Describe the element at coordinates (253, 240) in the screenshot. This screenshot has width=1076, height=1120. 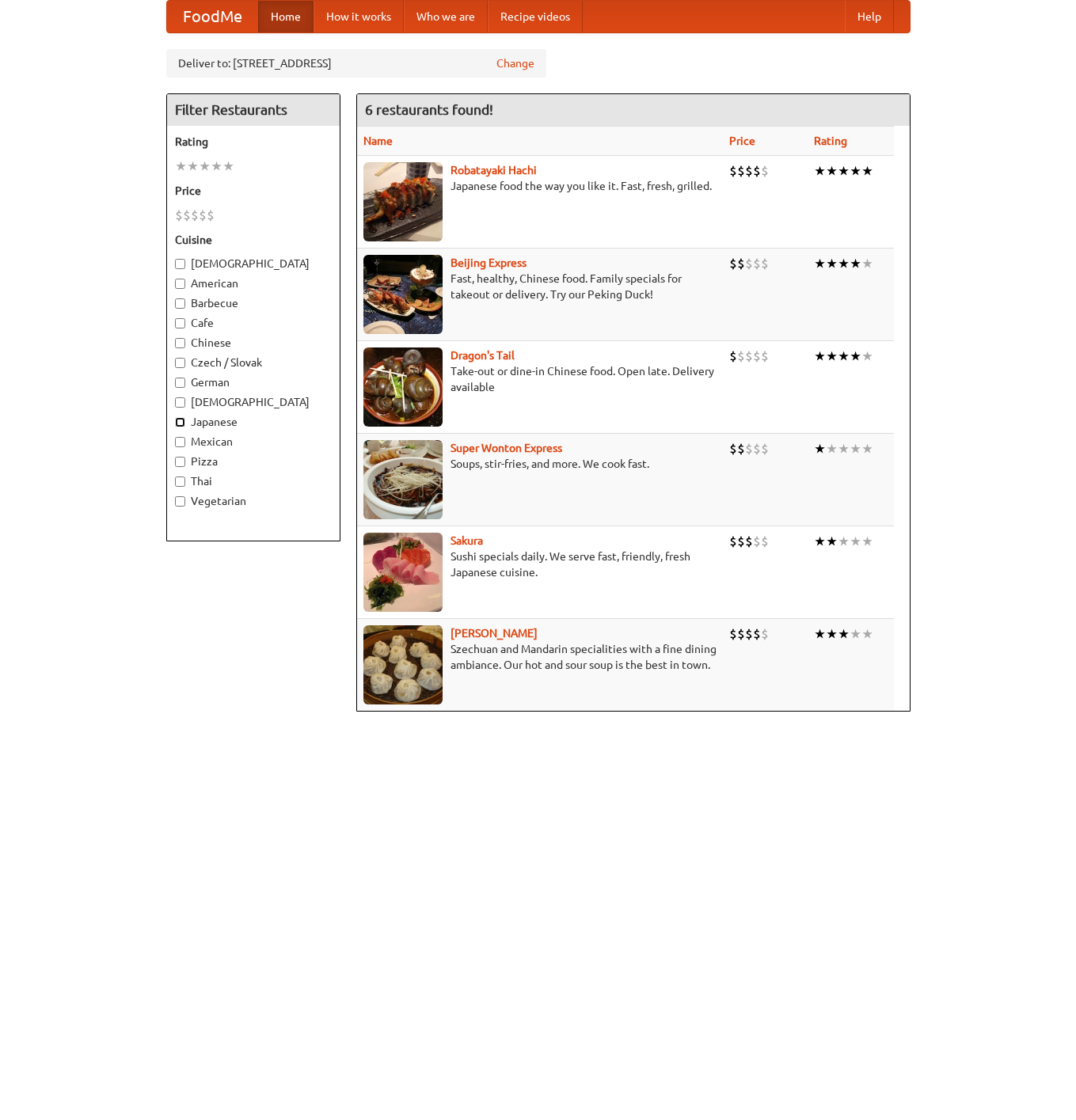
I see `h5: Cuisine` at that location.